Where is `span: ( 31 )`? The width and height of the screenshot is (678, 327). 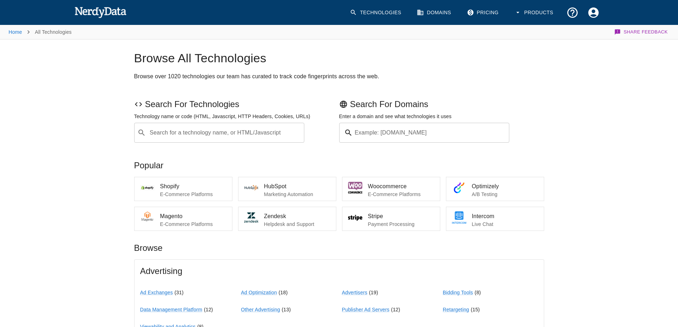
span: ( 31 ) is located at coordinates (179, 292).